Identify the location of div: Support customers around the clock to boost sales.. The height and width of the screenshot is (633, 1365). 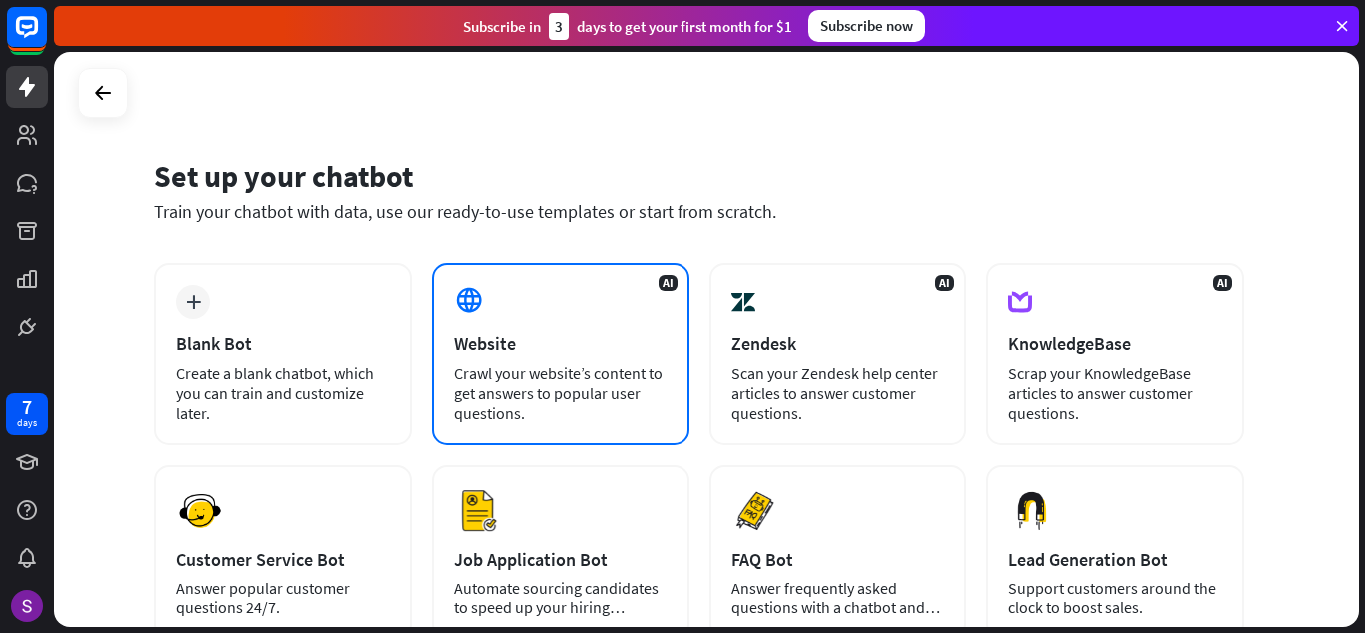
(1115, 598).